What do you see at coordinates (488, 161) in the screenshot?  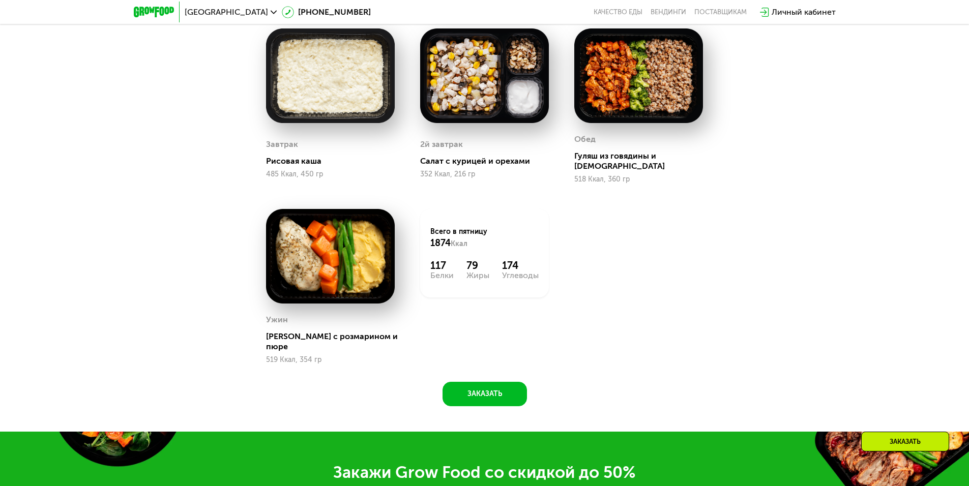 I see `div: Салат с курицей и орехами` at bounding box center [488, 161].